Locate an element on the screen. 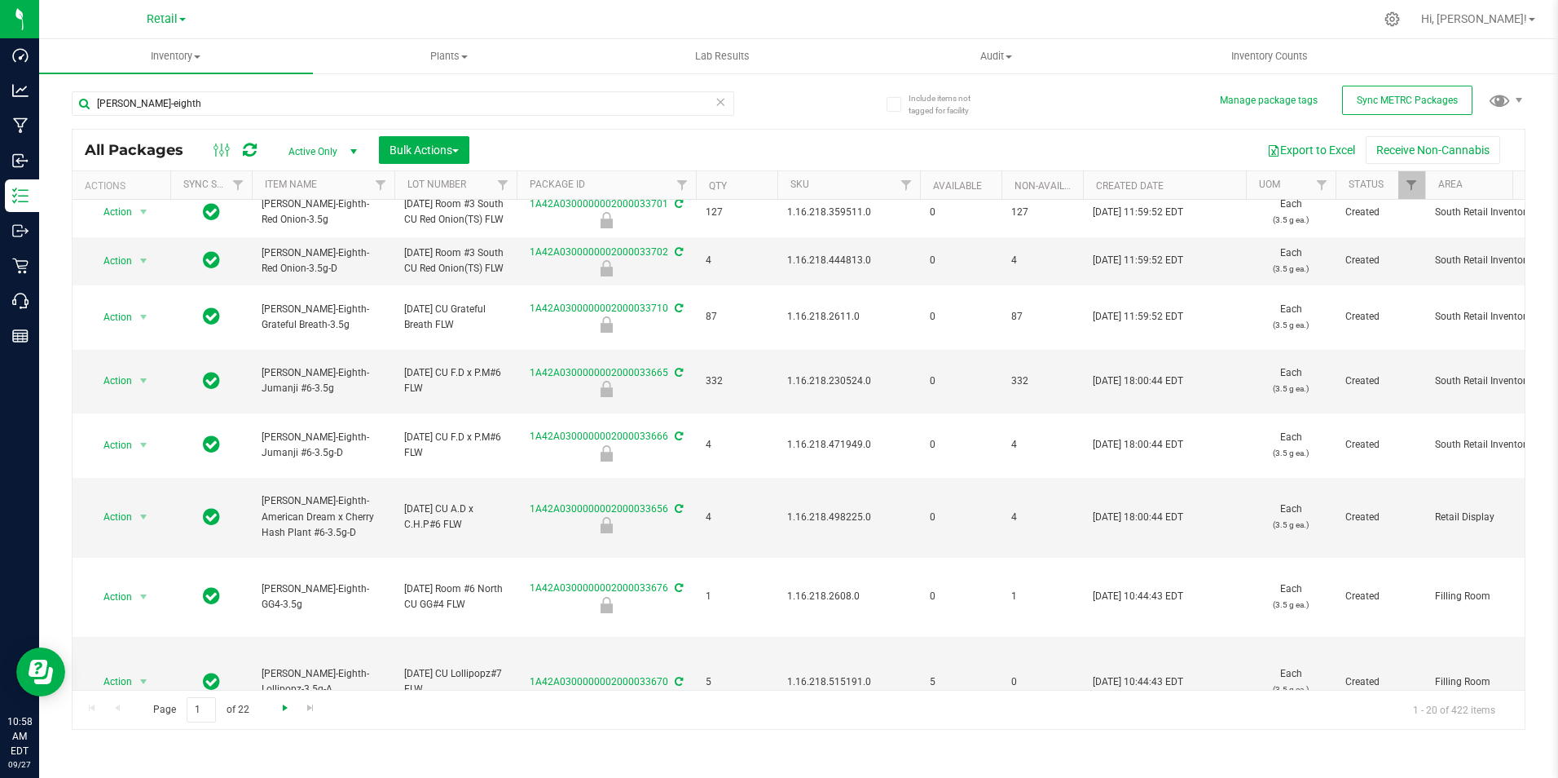  a: Package ID is located at coordinates (557, 184).